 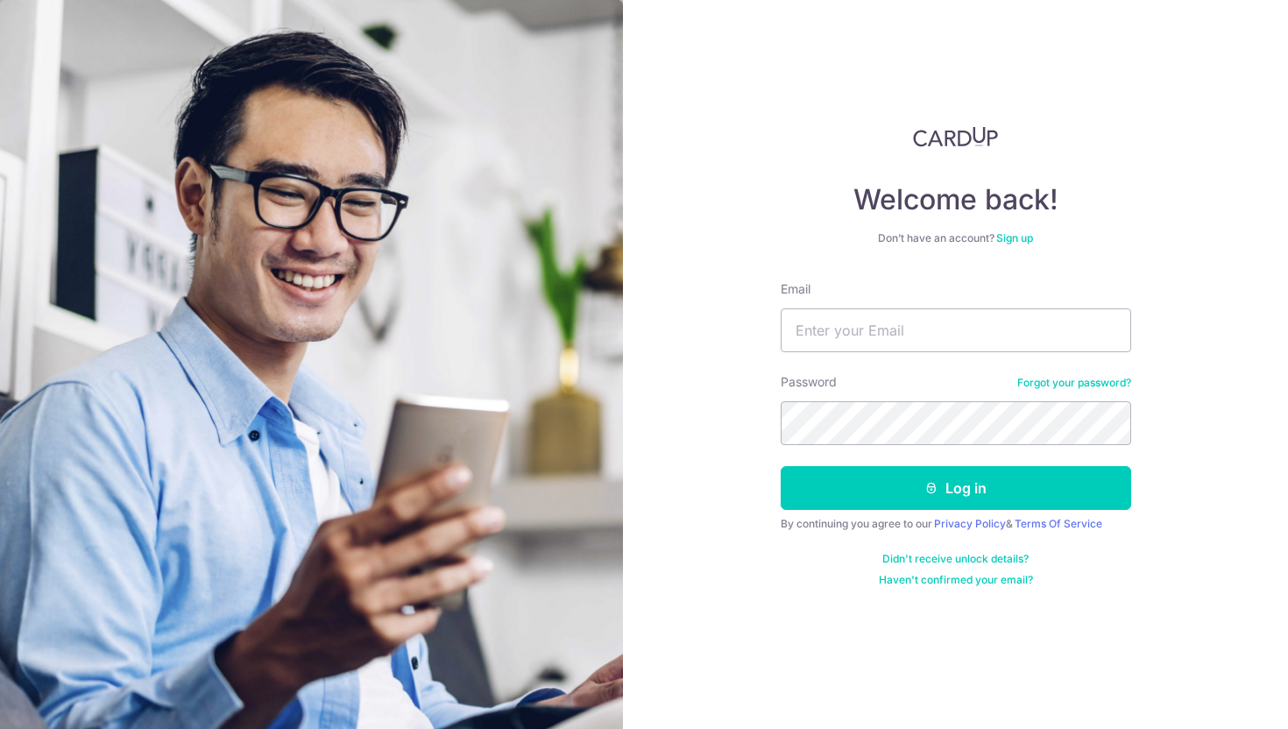 What do you see at coordinates (1058, 523) in the screenshot?
I see `a: Terms Of Service` at bounding box center [1058, 523].